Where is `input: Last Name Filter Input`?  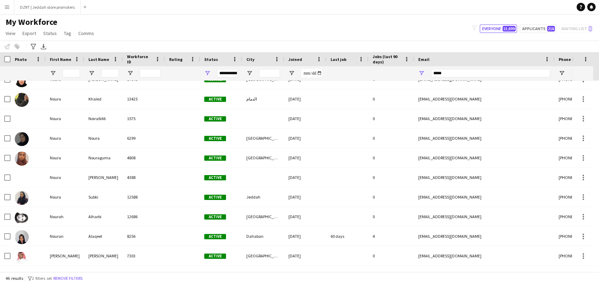 input: Last Name Filter Input is located at coordinates (110, 73).